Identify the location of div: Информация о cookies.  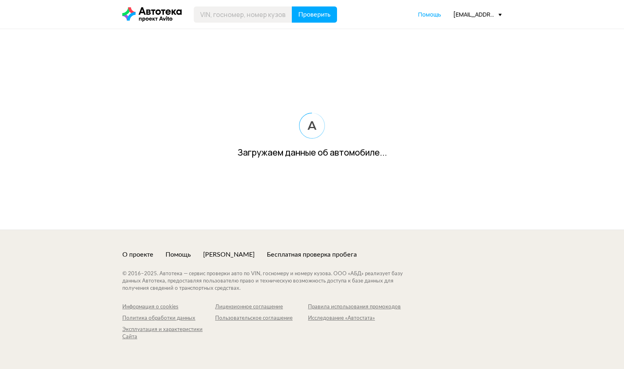
(169, 307).